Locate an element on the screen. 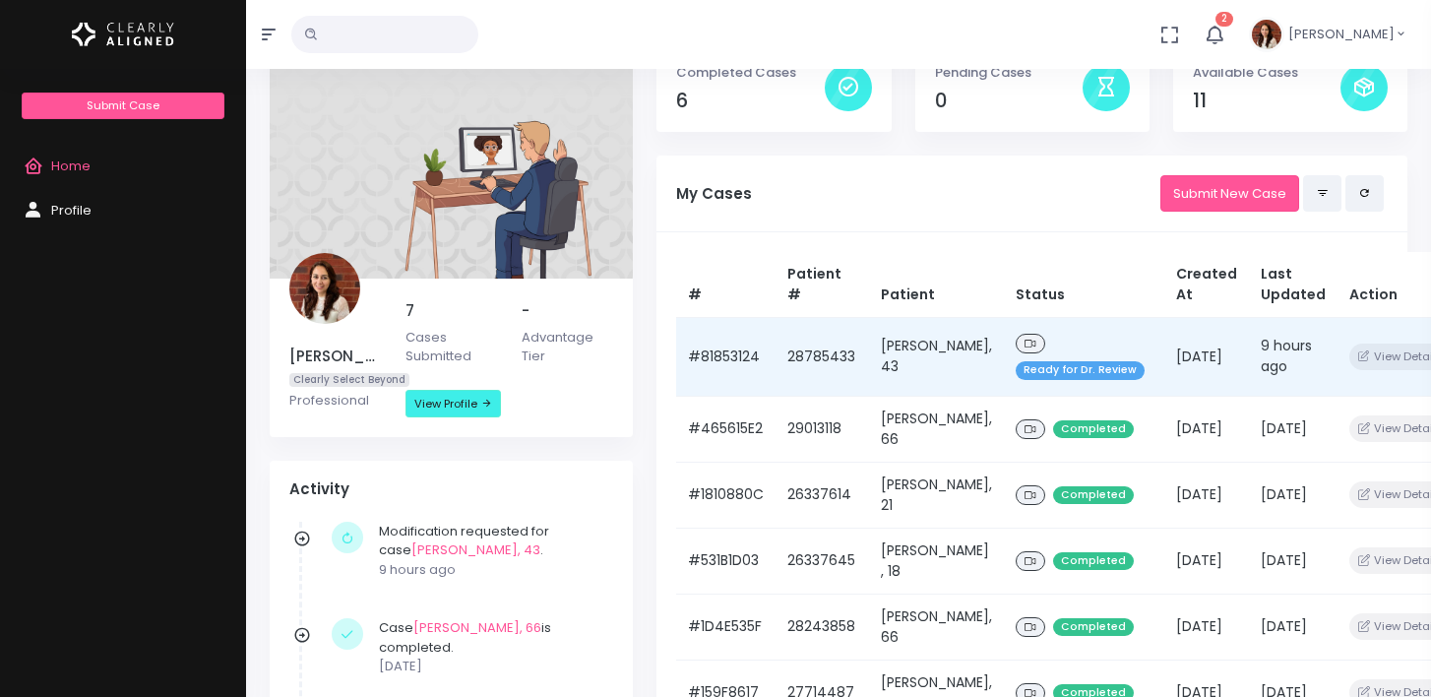 The width and height of the screenshot is (1431, 697). p: Professional is located at coordinates (336, 401).